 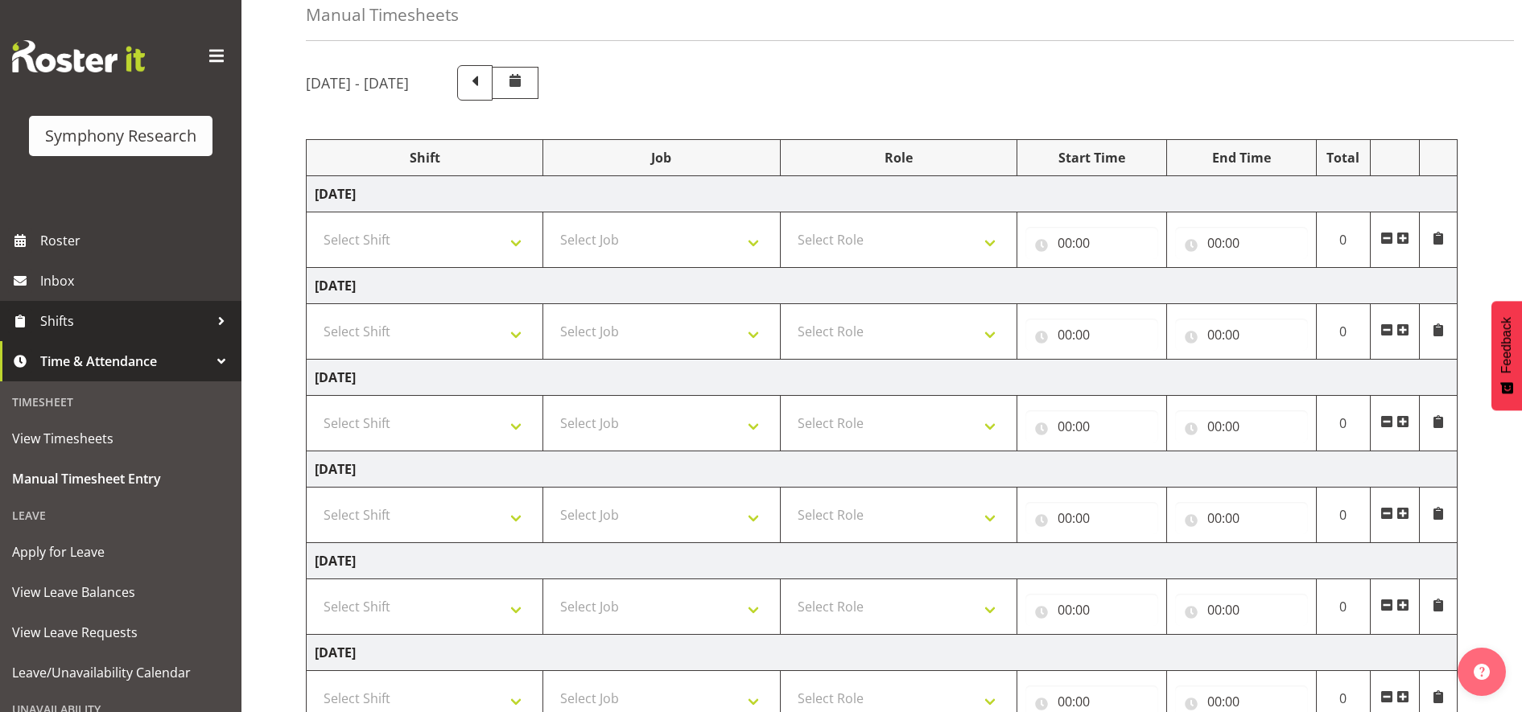 What do you see at coordinates (125, 361) in the screenshot?
I see `span: Time & Attendance` at bounding box center [125, 361].